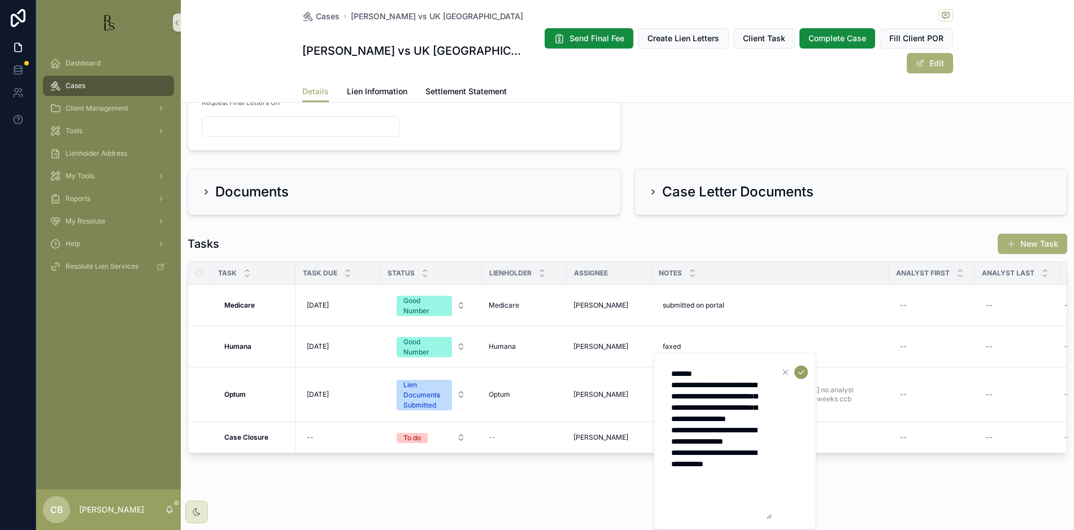 This screenshot has height=530, width=1074. I want to click on span: Humana, so click(502, 347).